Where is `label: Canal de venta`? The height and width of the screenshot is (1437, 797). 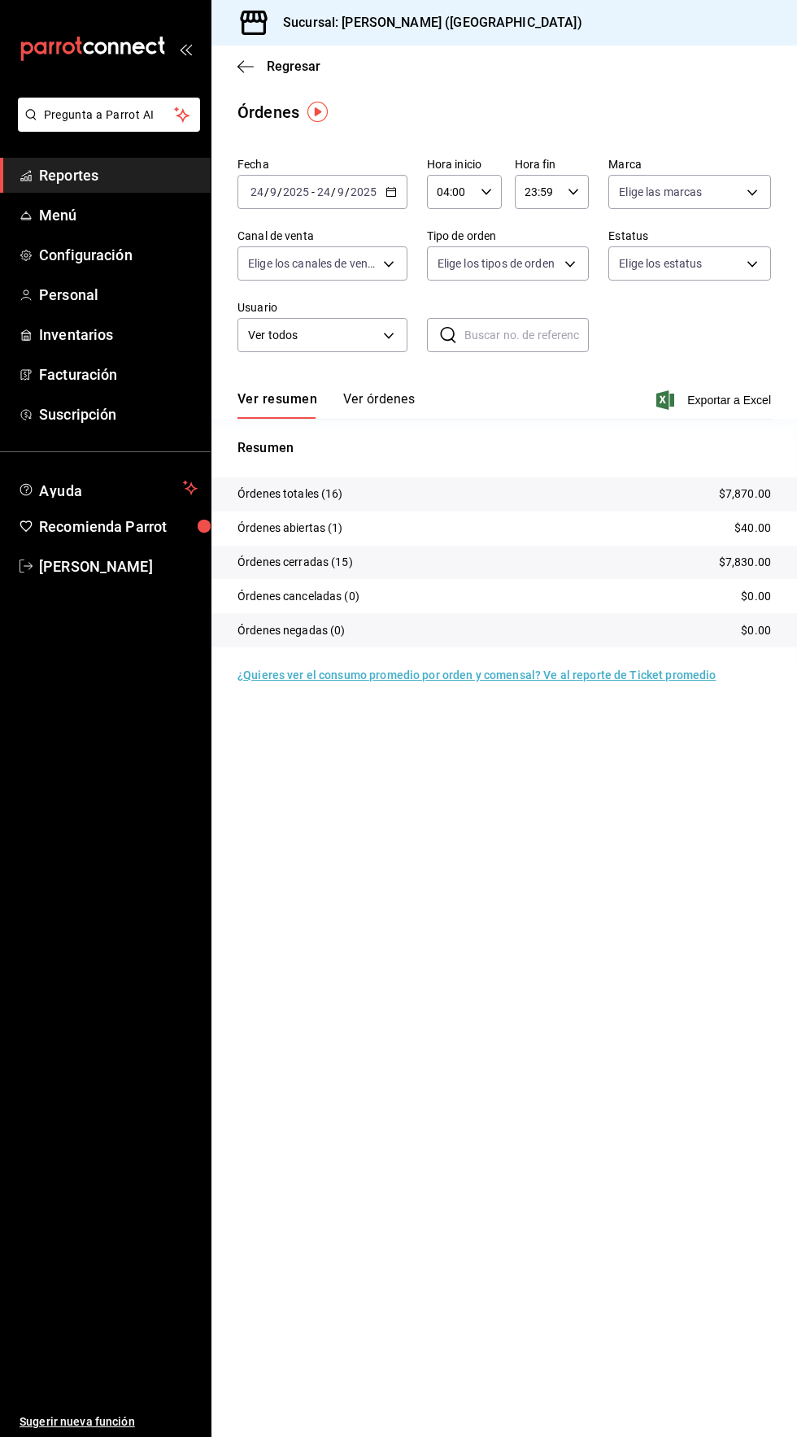
label: Canal de venta is located at coordinates (322, 236).